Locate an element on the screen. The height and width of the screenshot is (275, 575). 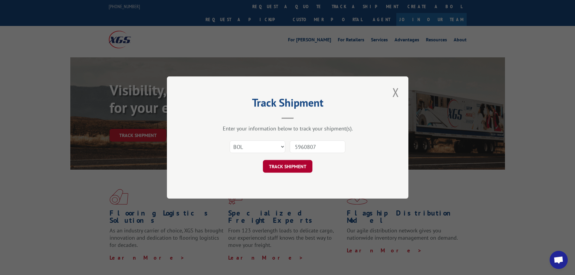
div: Enter your information below to track your shipment(s). is located at coordinates (288, 128).